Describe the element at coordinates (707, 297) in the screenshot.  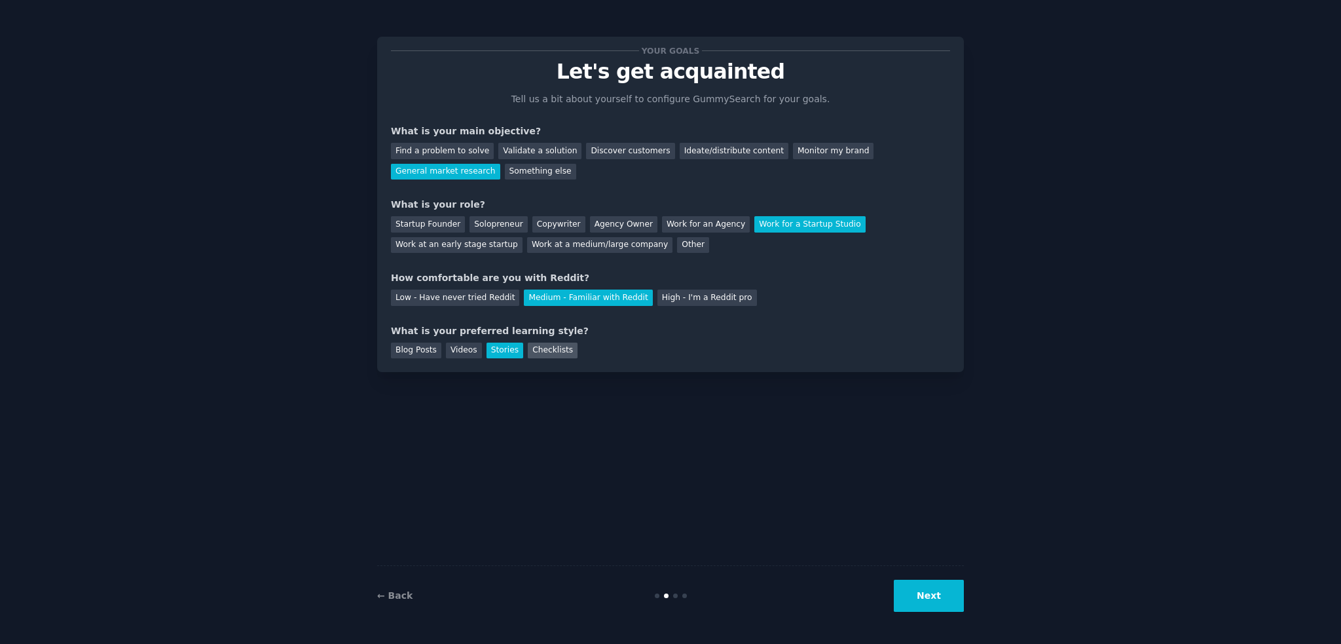
I see `div: High - I'm a Reddit pro` at that location.